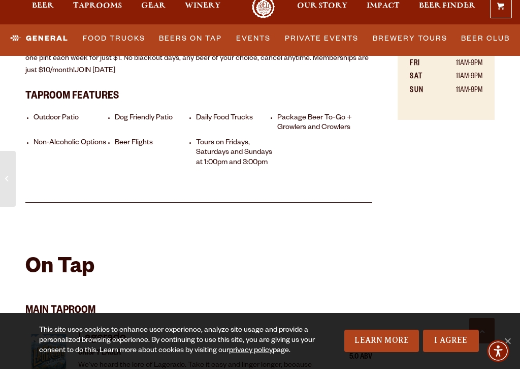 Image resolution: width=520 pixels, height=380 pixels. I want to click on span: Beer, so click(43, 17).